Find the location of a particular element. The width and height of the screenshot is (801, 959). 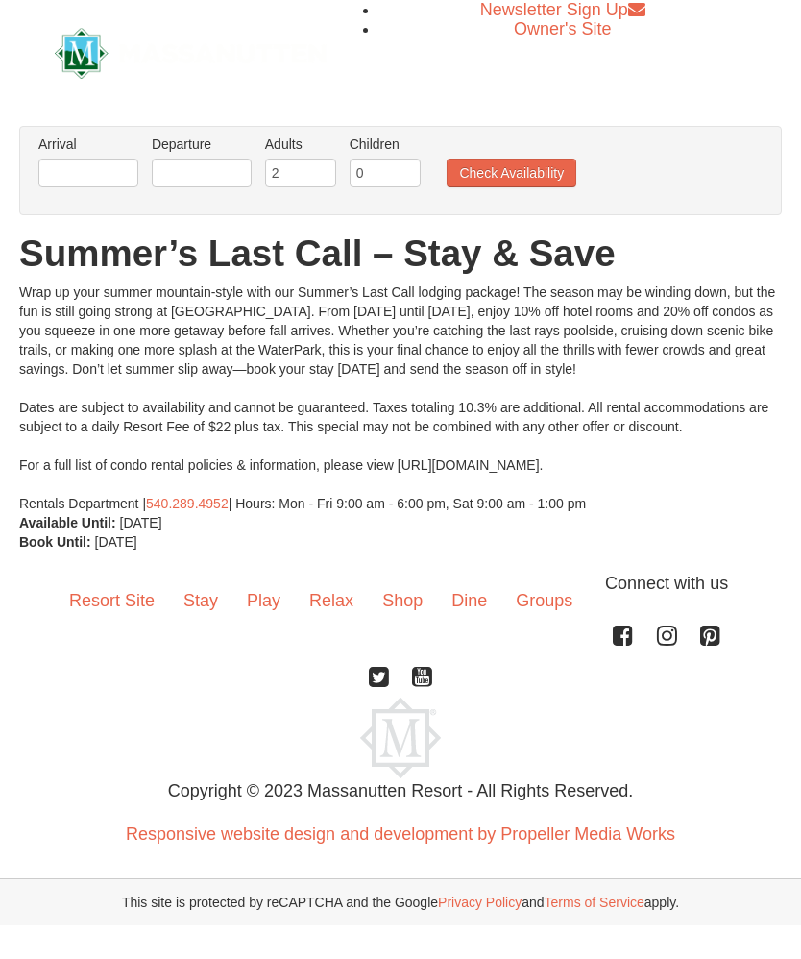

a: Relax is located at coordinates (332, 601).